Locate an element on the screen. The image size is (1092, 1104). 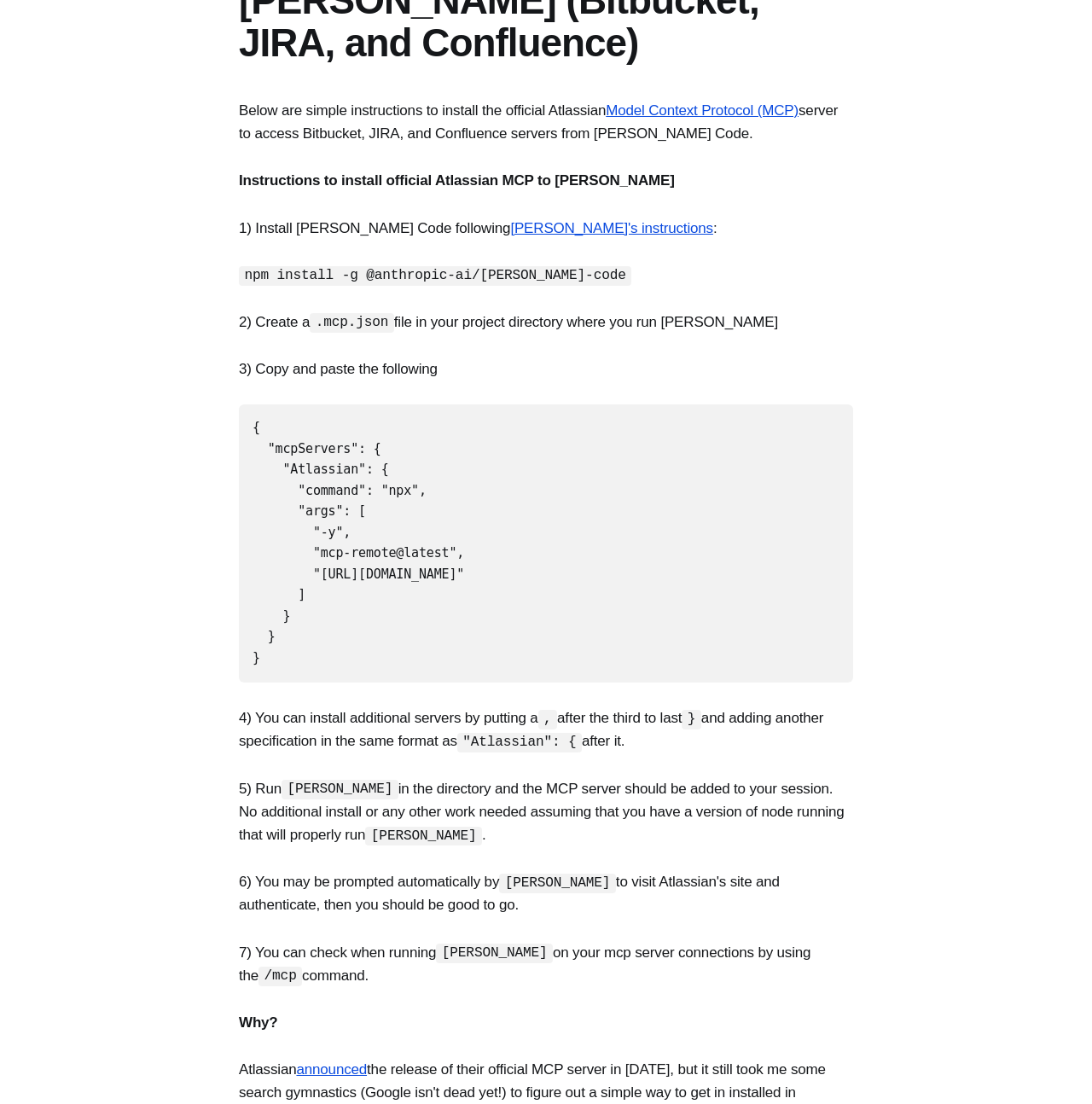
code: "Atlassian": { is located at coordinates (519, 742).